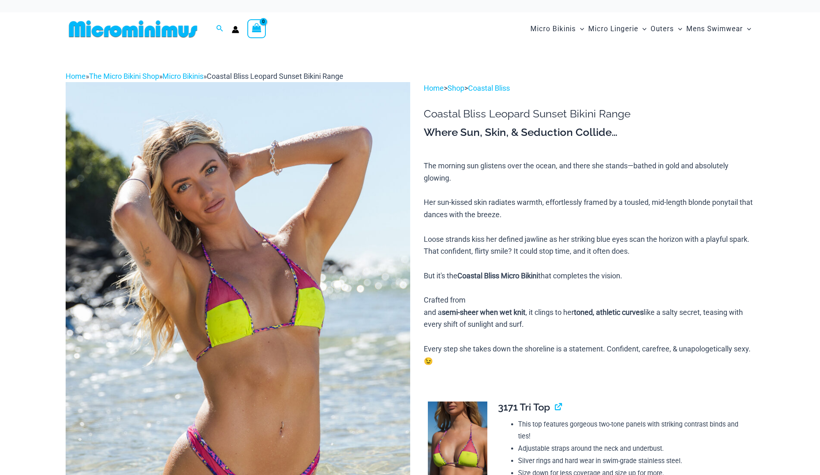  I want to click on a: Micro LingerieMenu ToggleMenu Toggle, so click(618, 29).